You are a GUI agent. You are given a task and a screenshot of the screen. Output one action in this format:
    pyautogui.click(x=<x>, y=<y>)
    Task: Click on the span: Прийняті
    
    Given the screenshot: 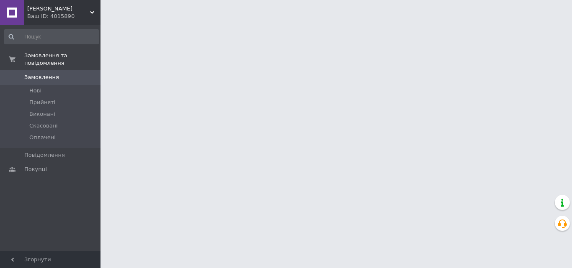 What is the action you would take?
    pyautogui.click(x=42, y=103)
    